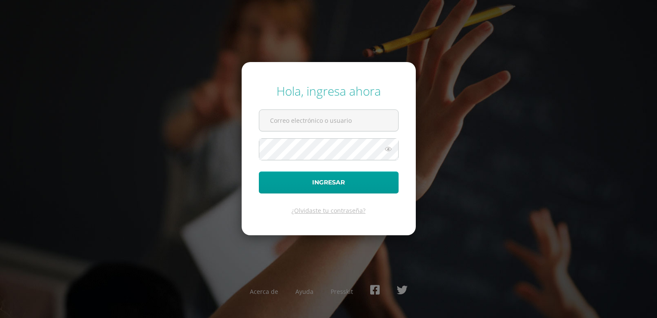  Describe the element at coordinates (342, 291) in the screenshot. I see `a: Presskit` at that location.